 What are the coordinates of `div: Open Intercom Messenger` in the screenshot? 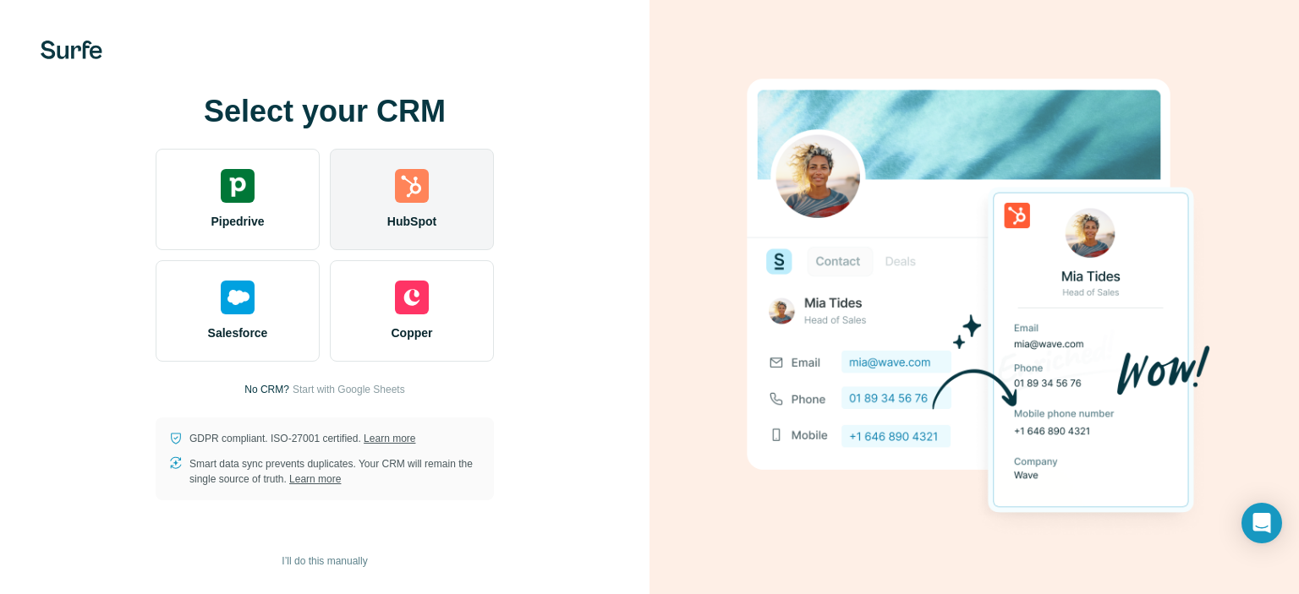 It's located at (1262, 523).